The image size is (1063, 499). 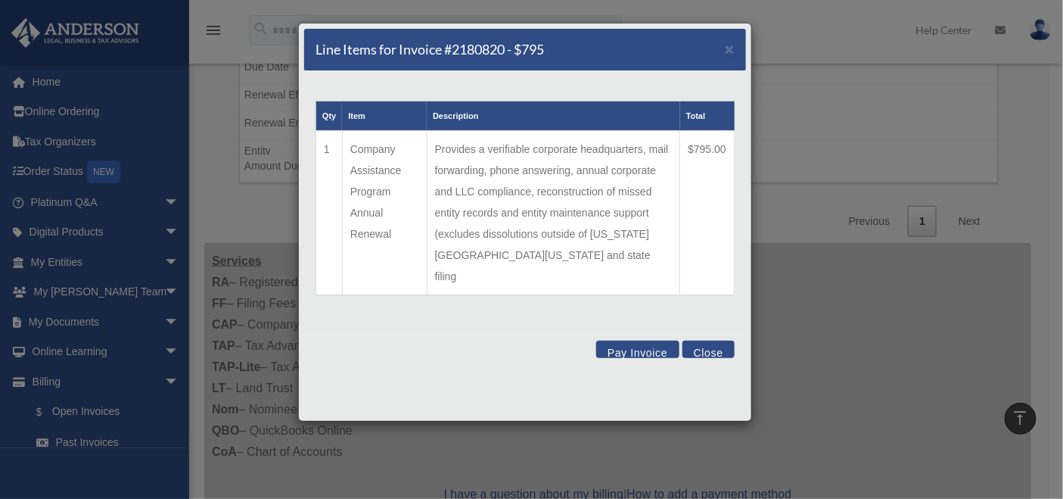 What do you see at coordinates (553, 213) in the screenshot?
I see `td: Provides a verifiable corporate headquarters, mail forwarding, phone answering, annual corporate ...` at bounding box center [553, 213].